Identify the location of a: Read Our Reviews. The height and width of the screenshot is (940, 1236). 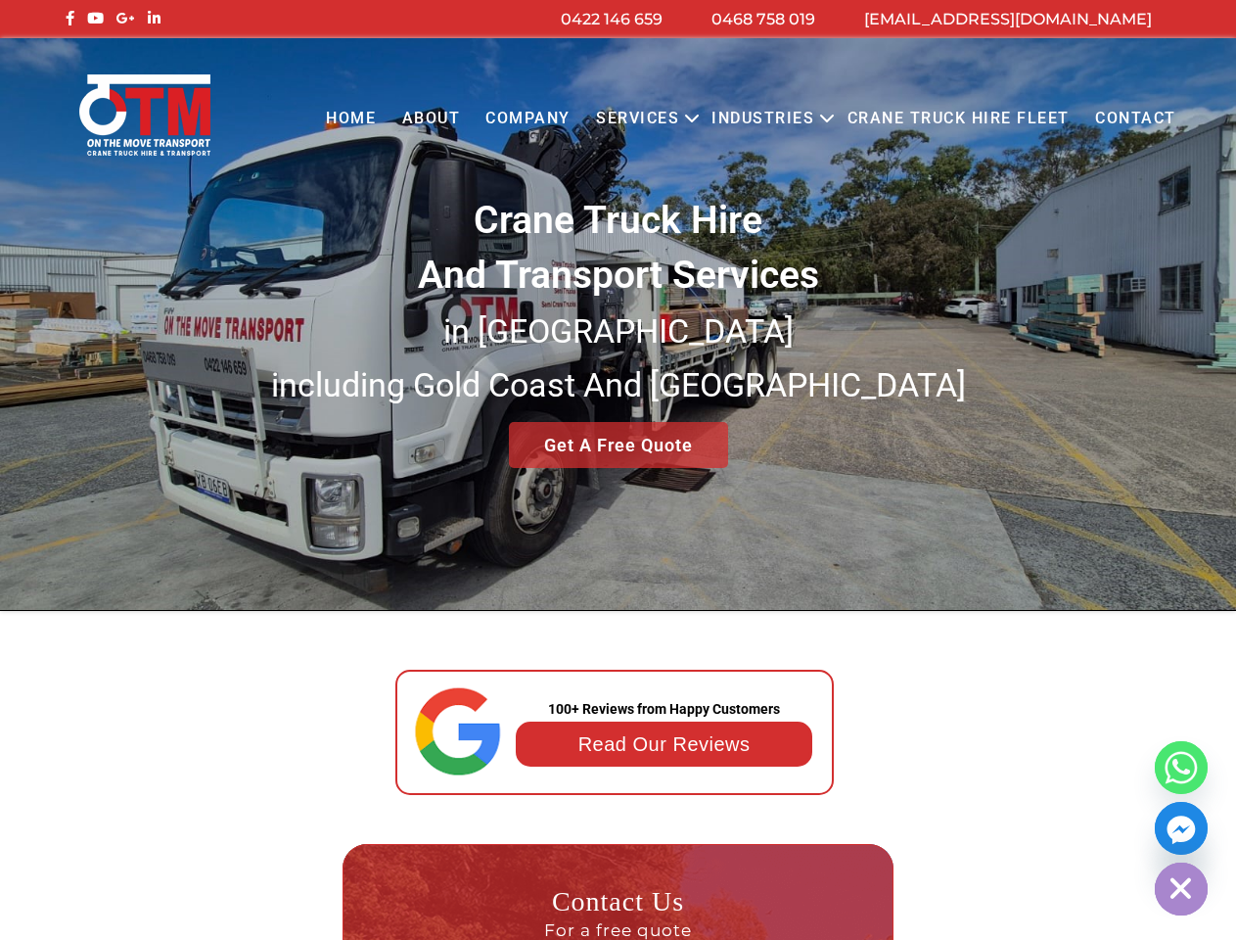
(665, 744).